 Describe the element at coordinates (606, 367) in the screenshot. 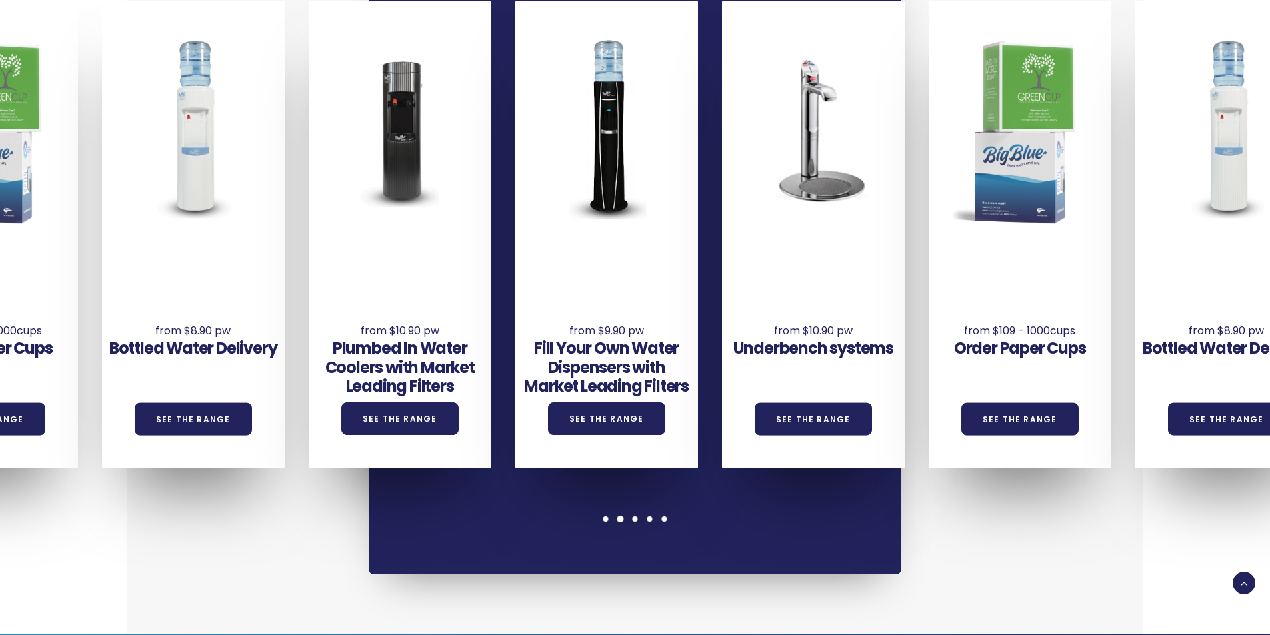

I see `a: Fill Your Own Water Dispensers with Market Leading Filters` at that location.